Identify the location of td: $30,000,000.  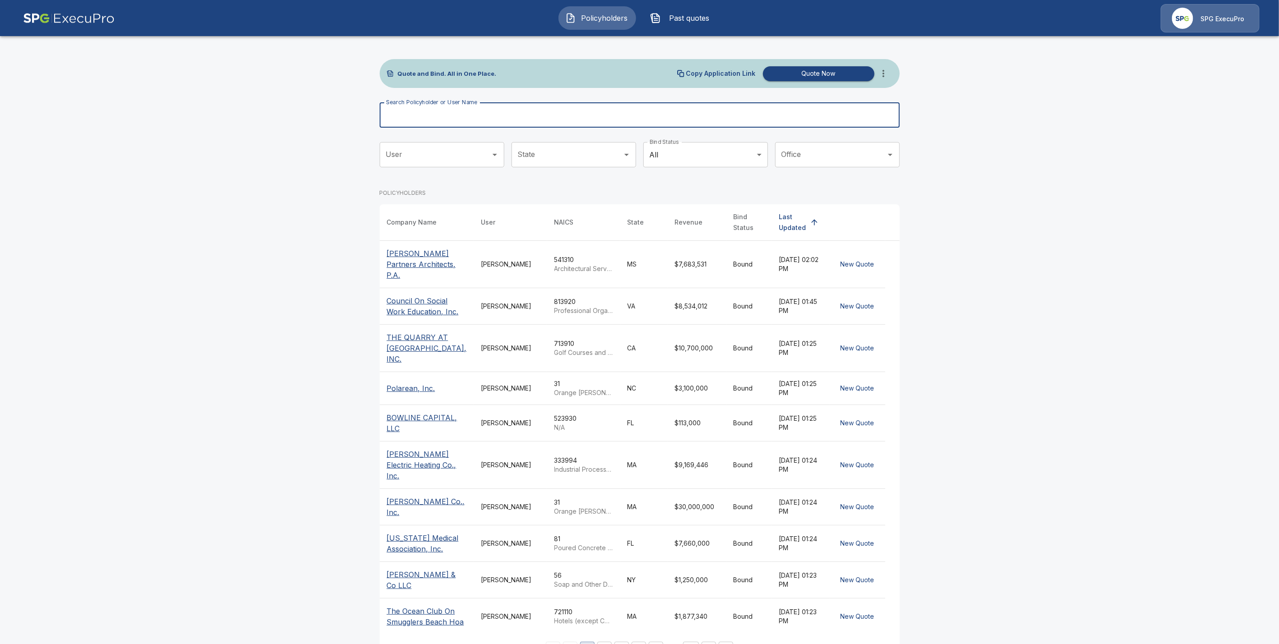
(697, 507).